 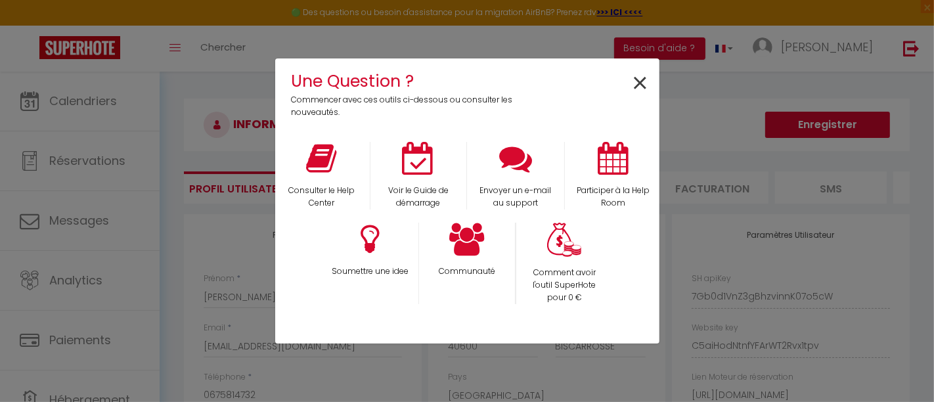 What do you see at coordinates (564, 285) in the screenshot?
I see `p: Comment avoir l'outil SuperHote pour 0 €` at bounding box center [564, 285].